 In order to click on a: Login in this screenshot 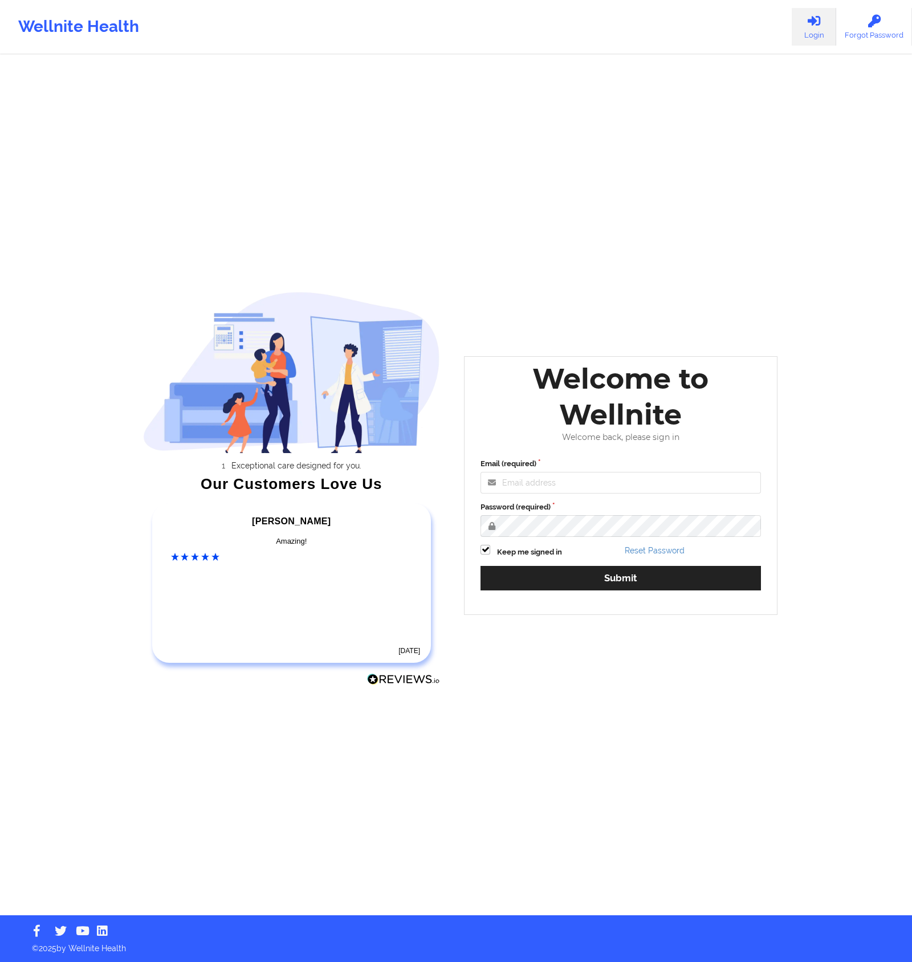, I will do `click(814, 27)`.